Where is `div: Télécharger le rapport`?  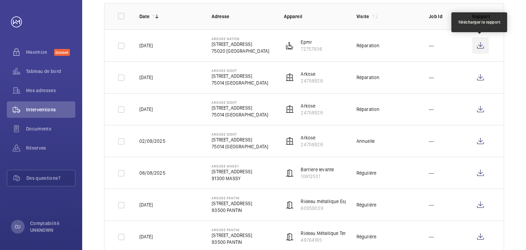 div: Télécharger le rapport is located at coordinates (479, 22).